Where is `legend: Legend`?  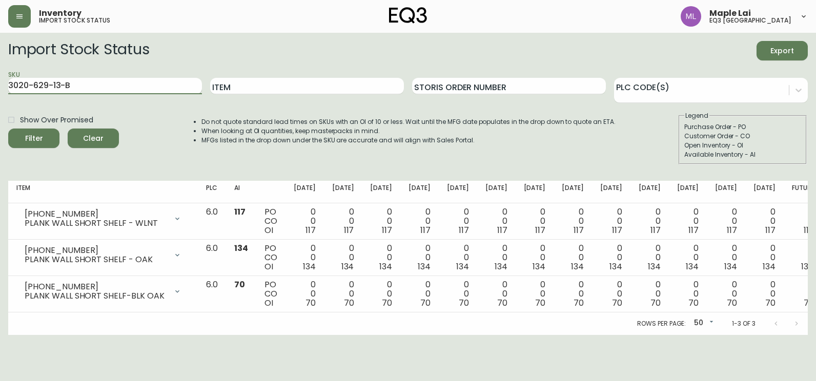
legend: Legend is located at coordinates (697, 116).